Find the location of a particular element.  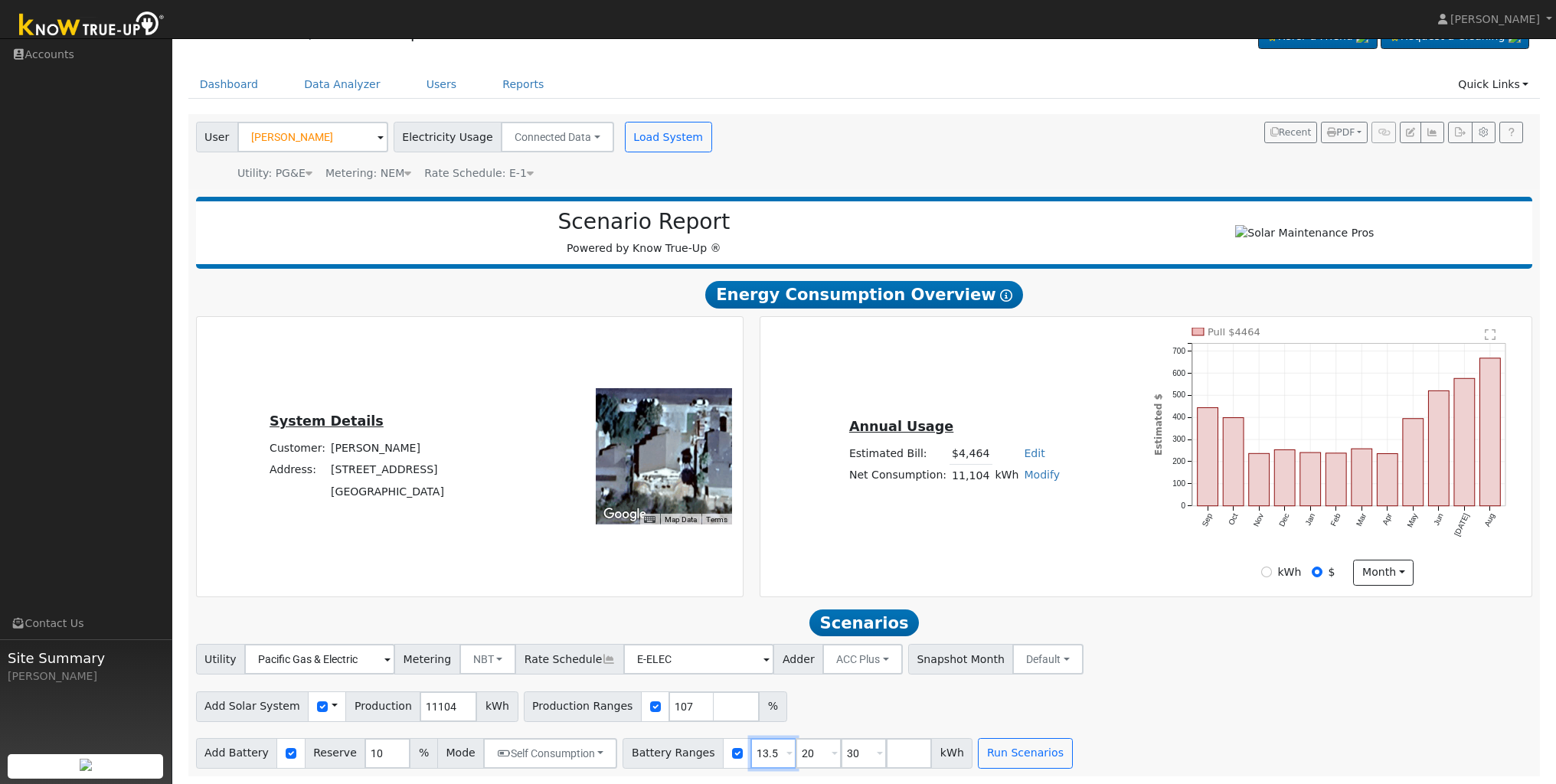

text: 0 is located at coordinates (1184, 505).